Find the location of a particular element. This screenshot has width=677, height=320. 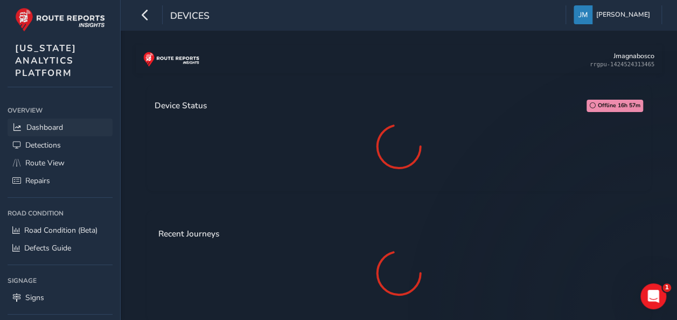

span: Detections is located at coordinates (43, 145).